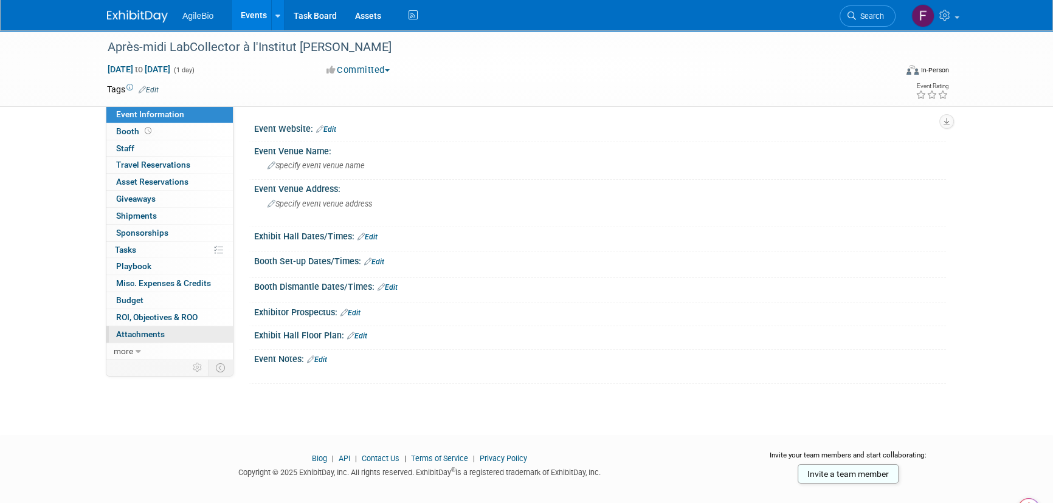 This screenshot has height=503, width=1053. Describe the element at coordinates (912, 70) in the screenshot. I see `img: Format-Inperson.png` at that location.